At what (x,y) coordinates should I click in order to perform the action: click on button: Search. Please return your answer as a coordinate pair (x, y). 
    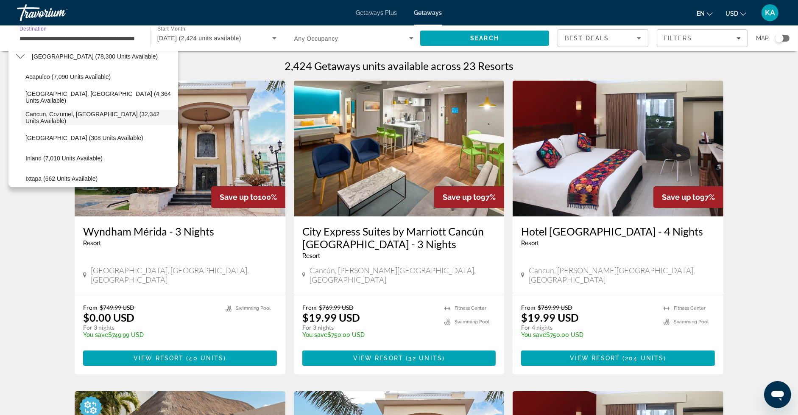
    Looking at the image, I should click on (484, 38).